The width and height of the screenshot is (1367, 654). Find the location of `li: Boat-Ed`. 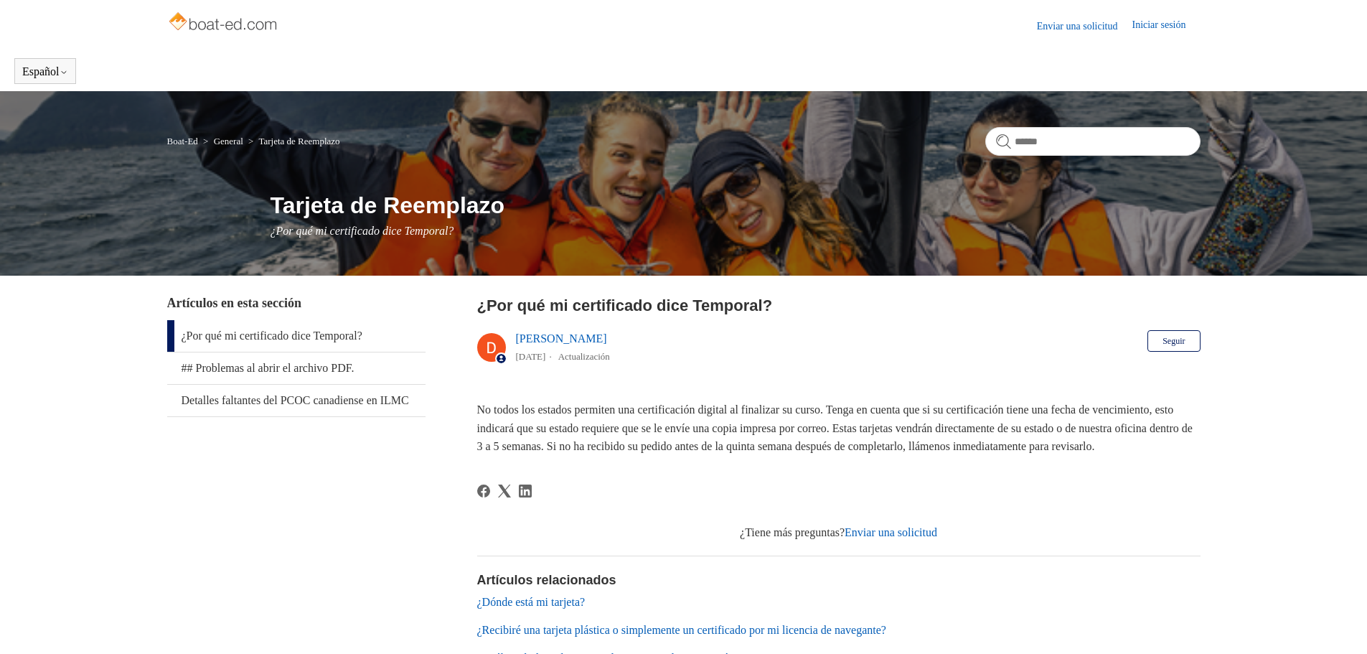

li: Boat-Ed is located at coordinates (184, 141).